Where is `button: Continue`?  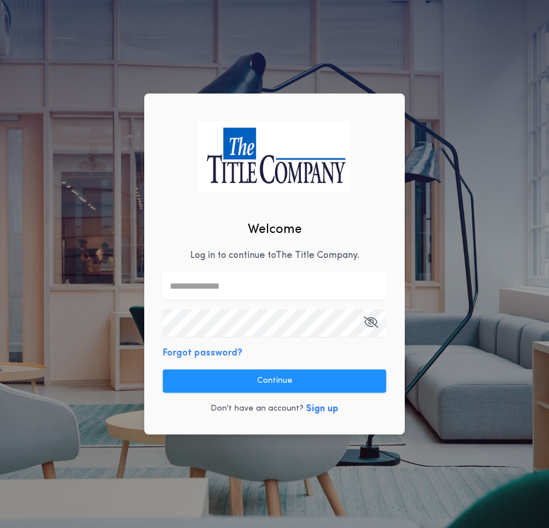
button: Continue is located at coordinates (274, 381).